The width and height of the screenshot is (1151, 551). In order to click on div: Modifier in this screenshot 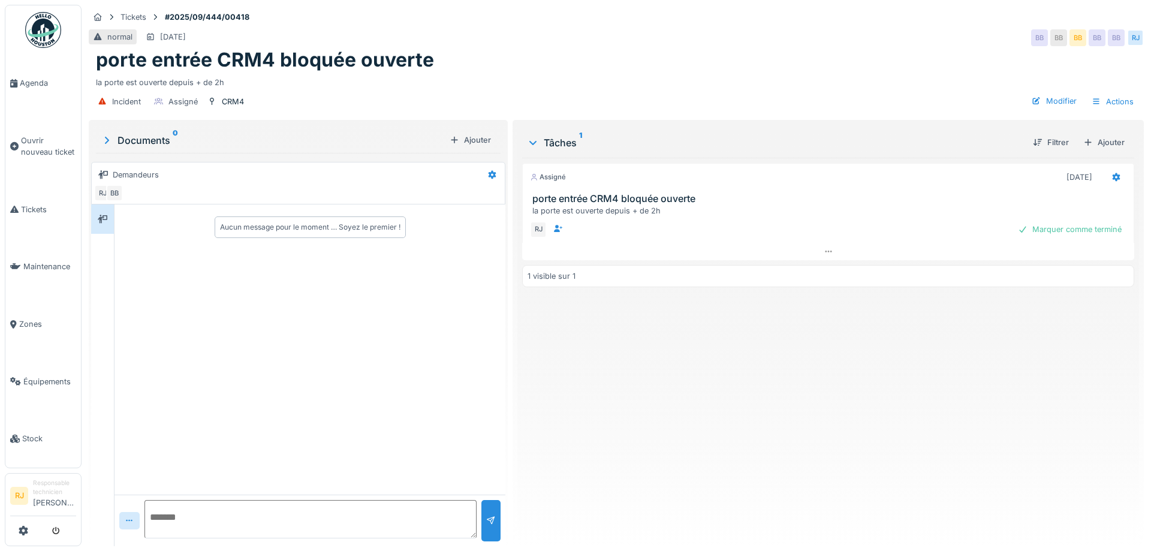, I will do `click(1054, 101)`.